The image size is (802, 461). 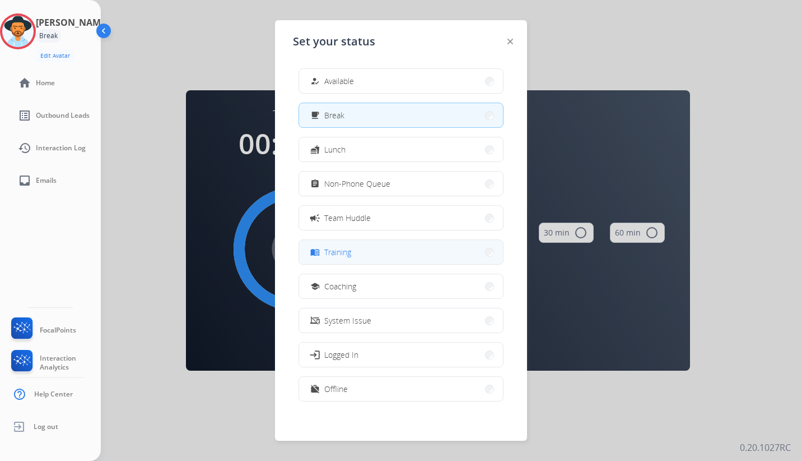 I want to click on img: avatar, so click(x=18, y=31).